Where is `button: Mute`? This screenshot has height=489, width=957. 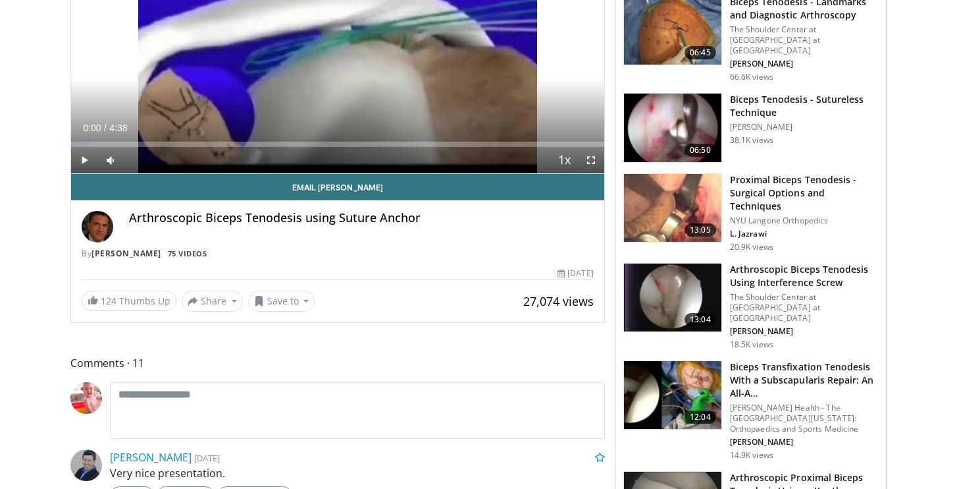 button: Mute is located at coordinates (111, 160).